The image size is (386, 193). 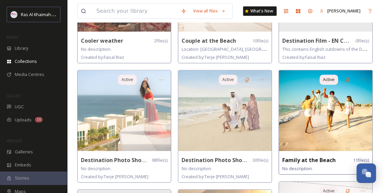 I want to click on img: f0ae1fde-13b4-46c4-80dc-587e454a40a6.jpg, so click(x=124, y=111).